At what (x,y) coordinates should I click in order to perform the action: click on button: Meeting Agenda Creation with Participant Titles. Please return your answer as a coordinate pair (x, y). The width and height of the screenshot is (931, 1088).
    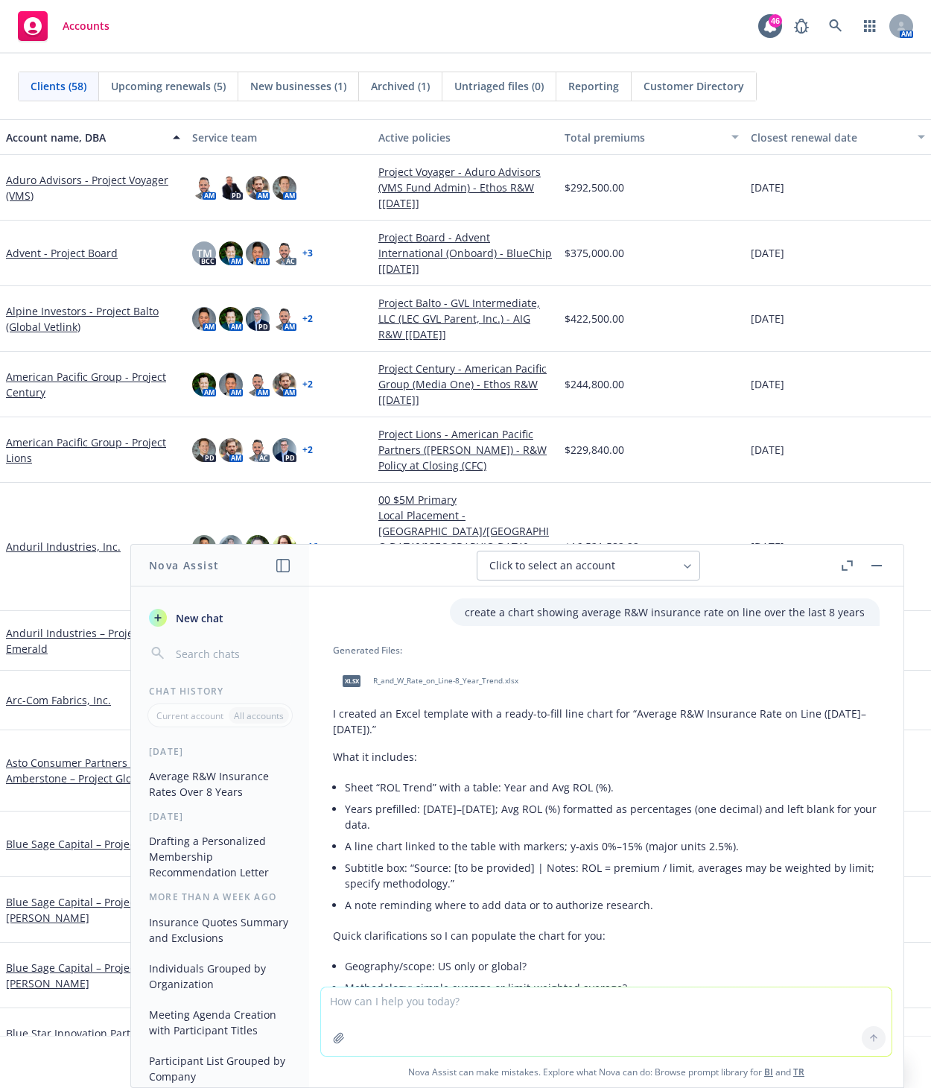
    Looking at the image, I should click on (220, 1022).